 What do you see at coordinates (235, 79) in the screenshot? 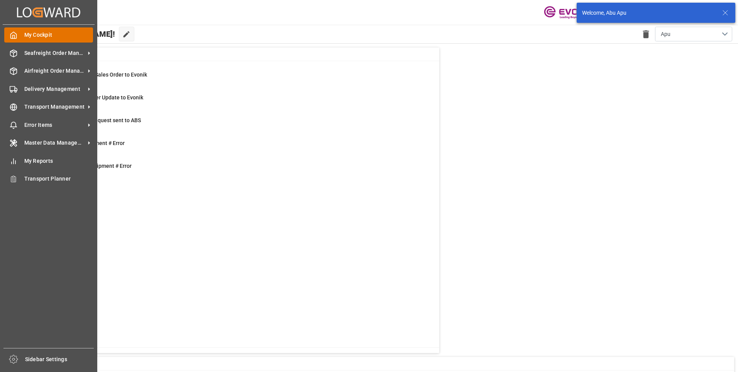
I see `a: 0Error on Initial Sales Order to EvonikShipment` at bounding box center [235, 79].